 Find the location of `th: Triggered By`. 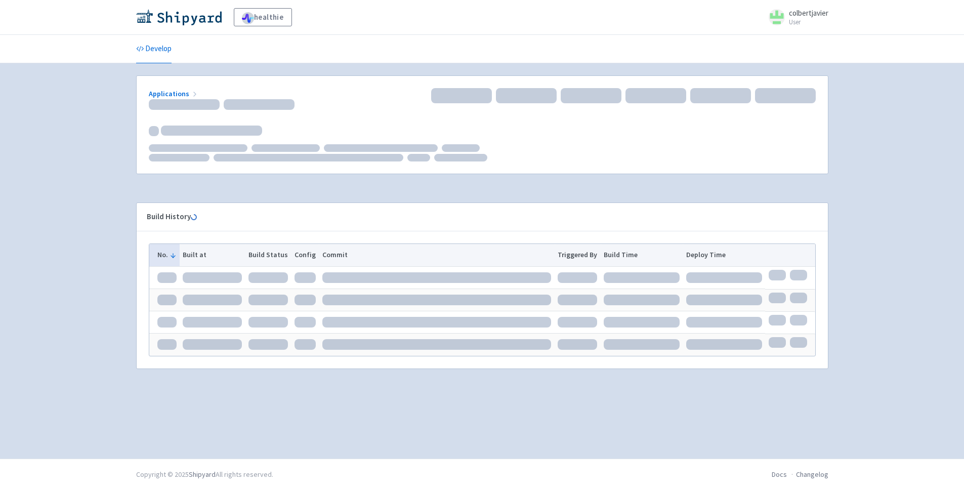

th: Triggered By is located at coordinates (577, 255).